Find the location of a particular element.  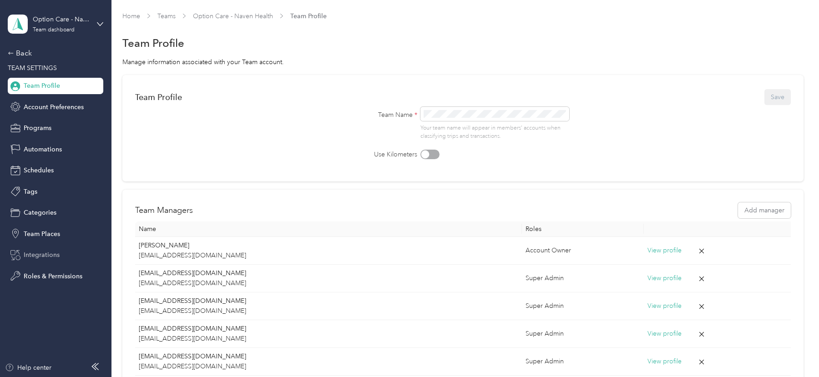

span: Automations is located at coordinates (43, 149).